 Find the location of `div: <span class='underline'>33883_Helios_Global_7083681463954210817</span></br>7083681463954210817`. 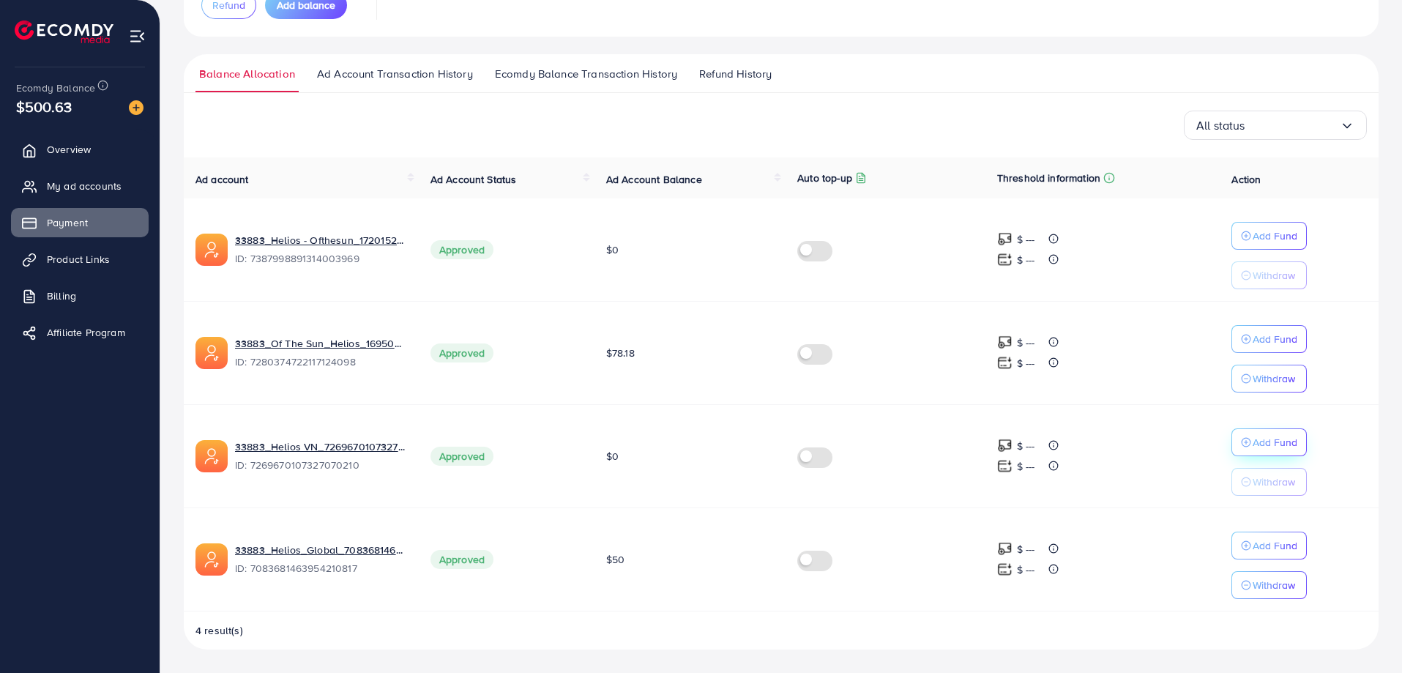

div: <span class='underline'>33883_Helios_Global_7083681463954210817</span></br>7083681463954210817 is located at coordinates (321, 559).